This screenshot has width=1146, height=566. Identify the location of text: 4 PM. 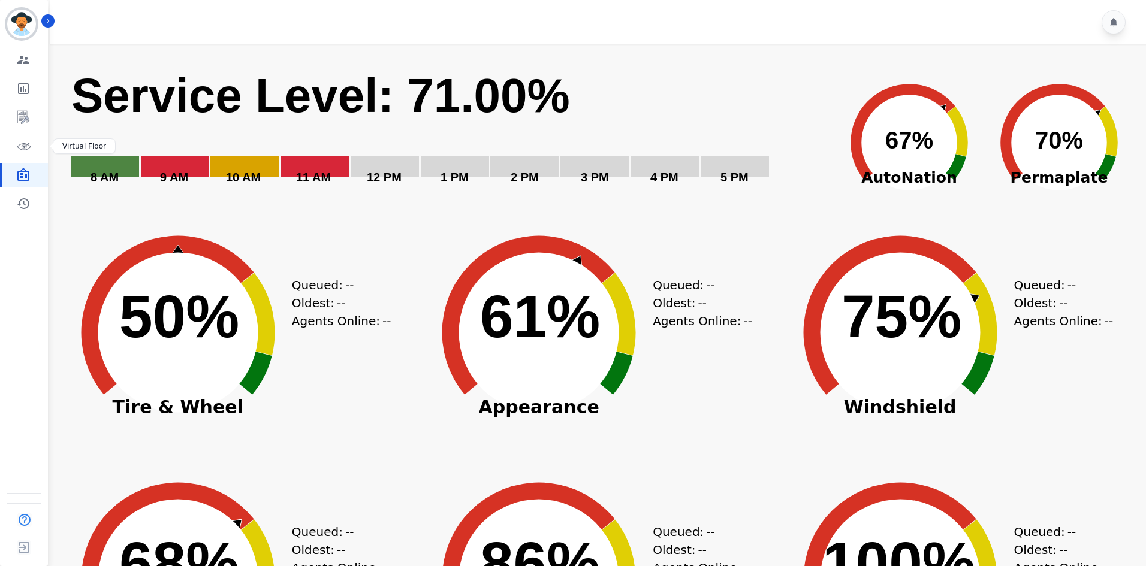
(664, 177).